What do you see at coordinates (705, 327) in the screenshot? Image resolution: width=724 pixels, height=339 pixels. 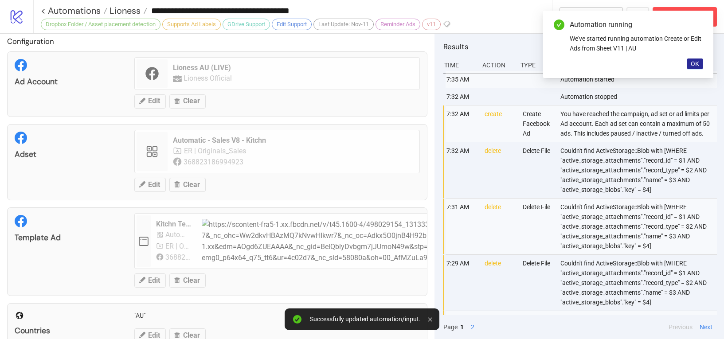 I see `button: Next` at bounding box center [705, 327].